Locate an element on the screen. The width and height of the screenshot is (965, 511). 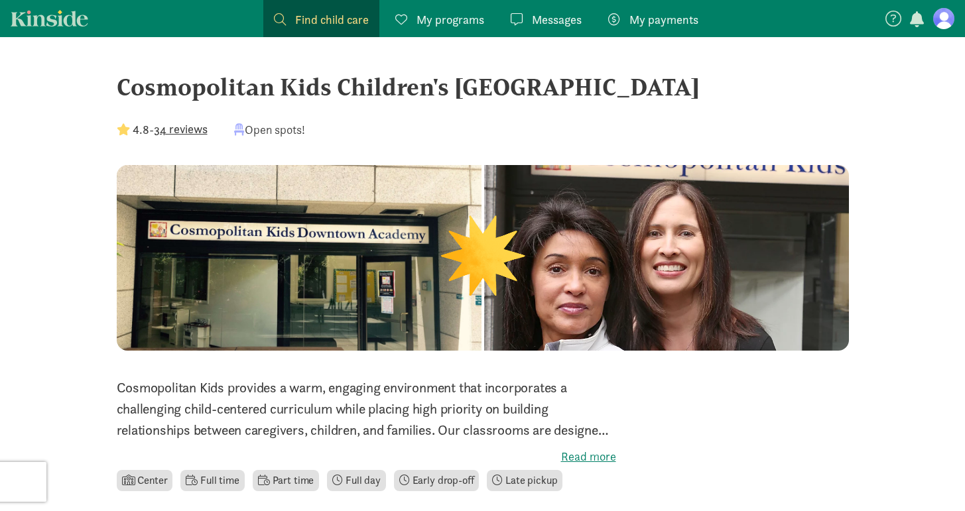
li: Full time is located at coordinates (212, 481).